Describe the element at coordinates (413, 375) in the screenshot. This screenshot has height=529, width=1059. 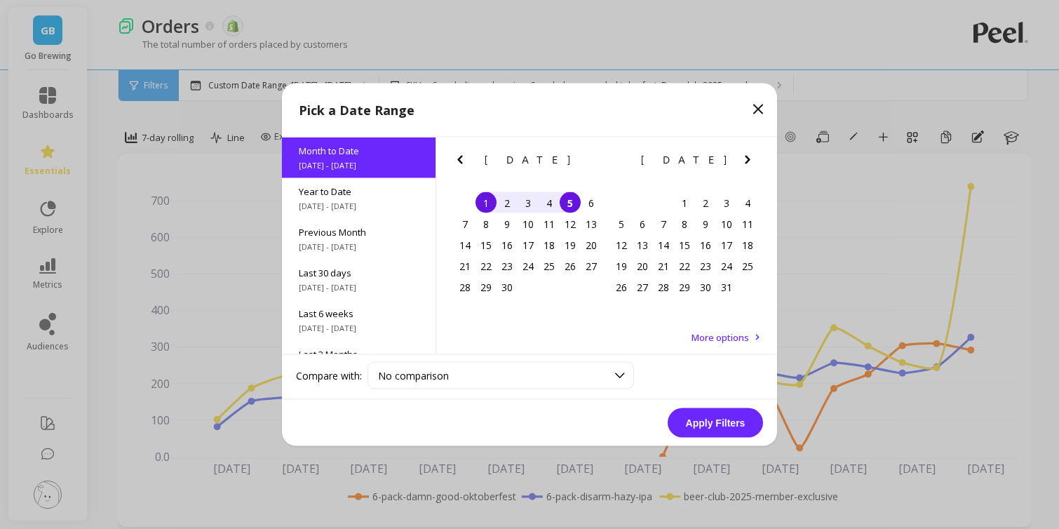
I see `span: No comparison` at that location.